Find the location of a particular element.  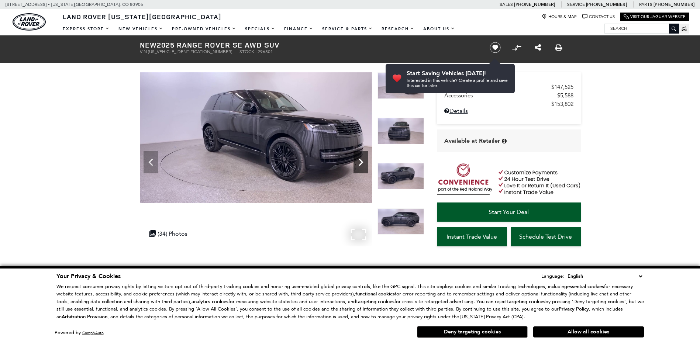

u: Privacy Policy is located at coordinates (574, 309).